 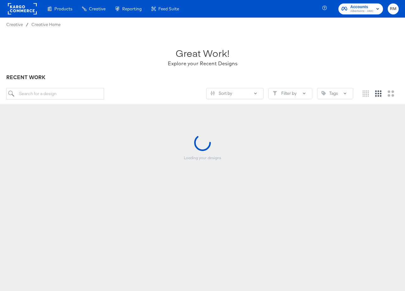 I want to click on div: Loading your designs, so click(x=202, y=158).